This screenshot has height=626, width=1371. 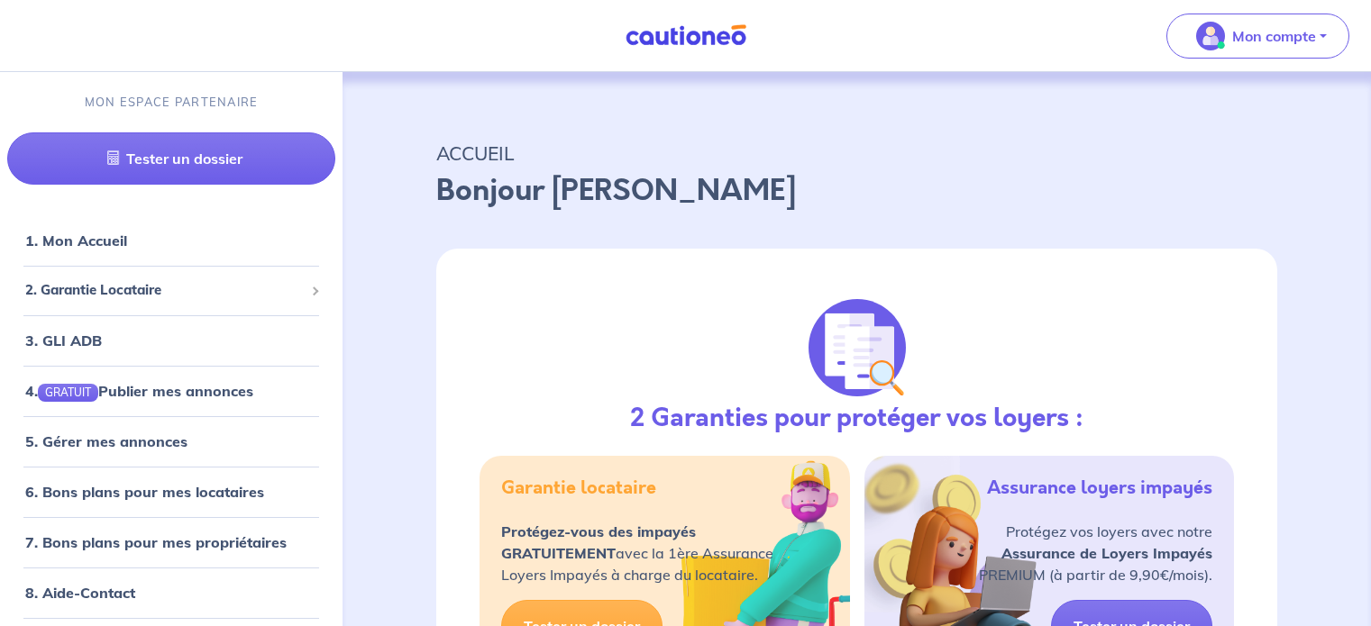 What do you see at coordinates (857, 348) in the screenshot?
I see `img: justif-loupe` at bounding box center [857, 348].